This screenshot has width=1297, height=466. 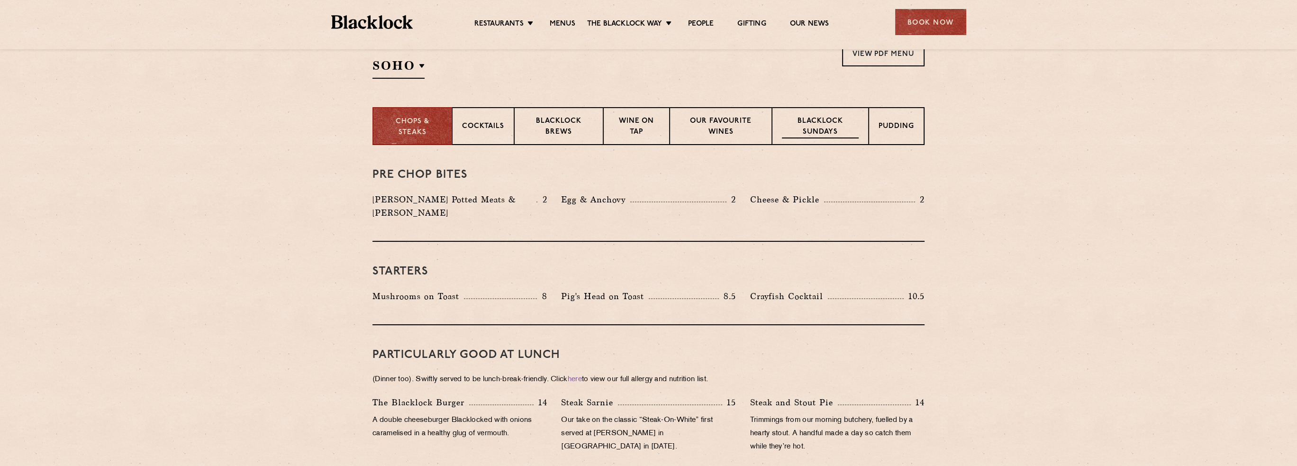 I want to click on p: 8, so click(x=542, y=296).